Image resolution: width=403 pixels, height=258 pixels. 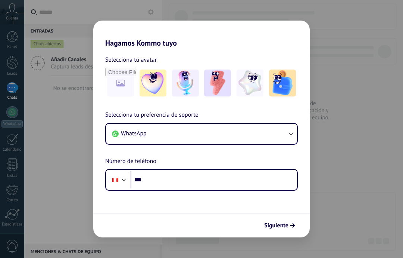 I want to click on span: Selecciona tu avatar, so click(x=131, y=60).